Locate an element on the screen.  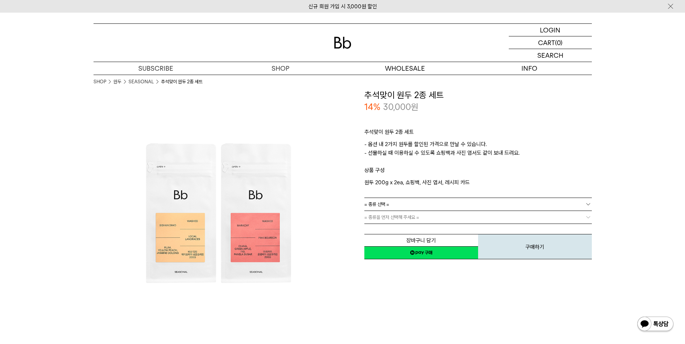
img: 로고 is located at coordinates (343, 43).